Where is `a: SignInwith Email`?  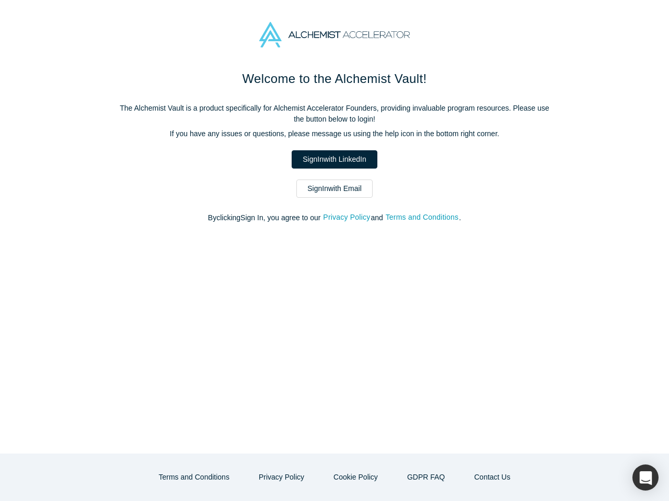
a: SignInwith Email is located at coordinates (334, 189).